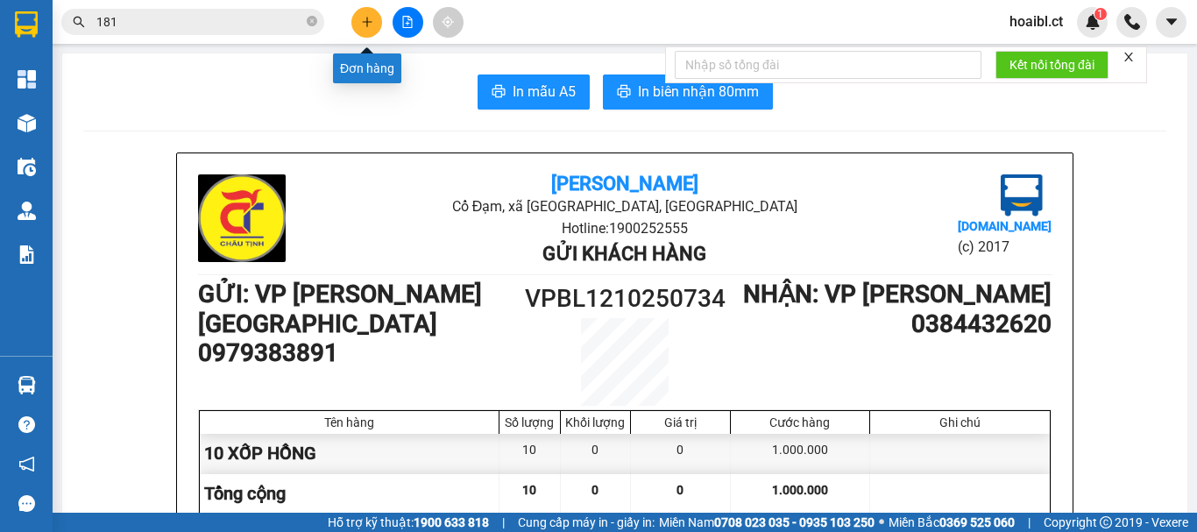 The image size is (1197, 532). Describe the element at coordinates (367, 22) in the screenshot. I see `span: plus` at that location.